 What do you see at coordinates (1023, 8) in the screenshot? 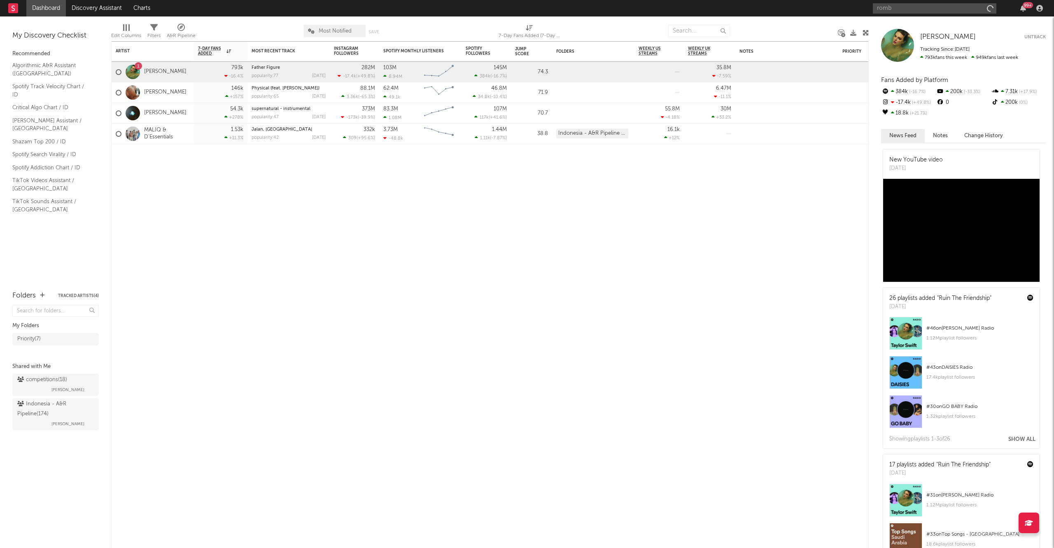
I see `button: 99+` at bounding box center [1023, 8].